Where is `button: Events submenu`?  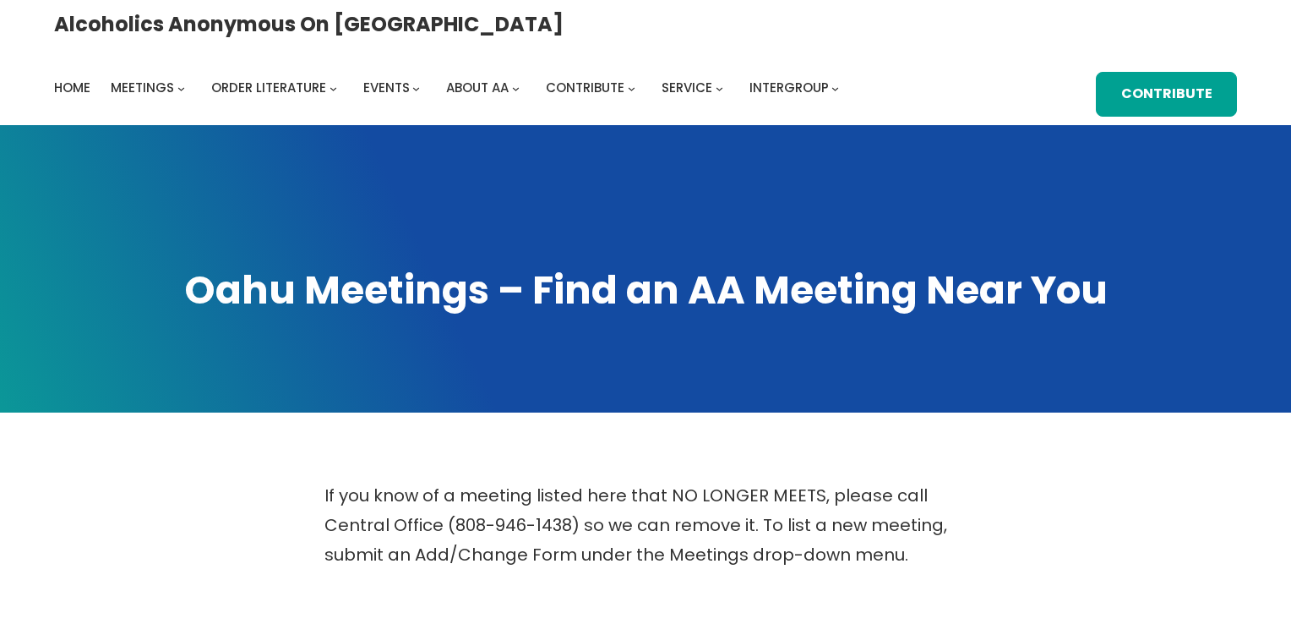 button: Events submenu is located at coordinates (416, 88).